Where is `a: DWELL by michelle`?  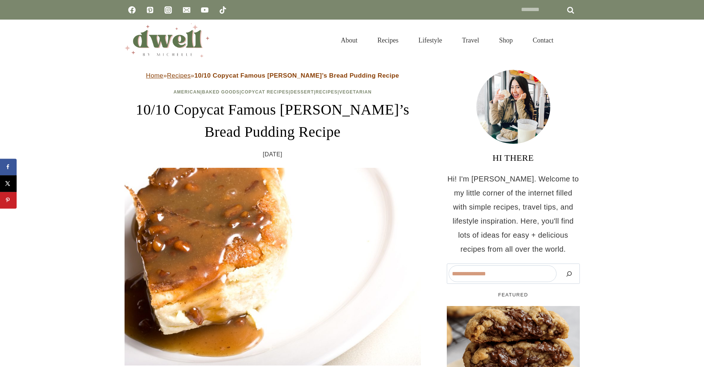 a: DWELL by michelle is located at coordinates (167, 40).